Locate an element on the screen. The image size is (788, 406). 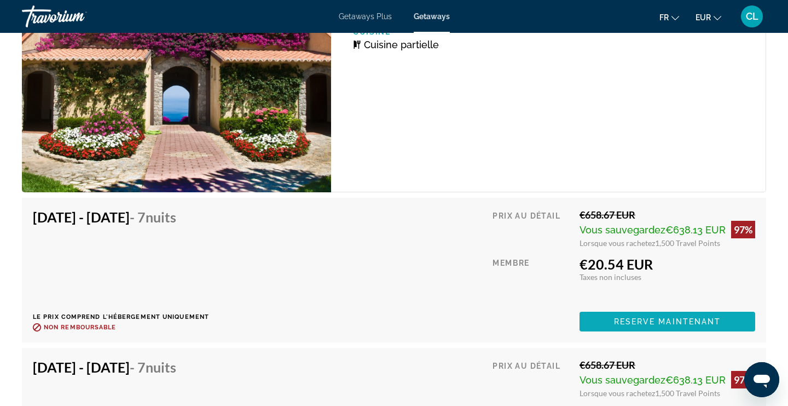
span: EUR is located at coordinates (703, 18).